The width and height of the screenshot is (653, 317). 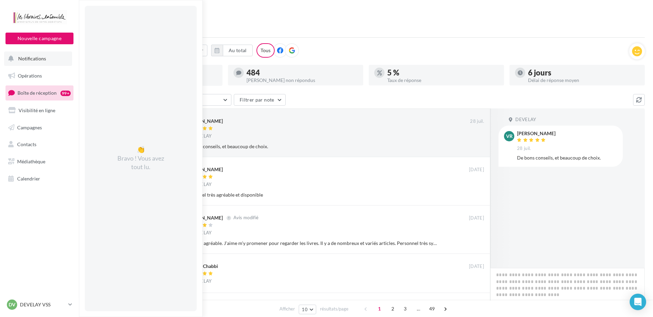 What do you see at coordinates (379, 309) in the screenshot?
I see `span: 1` at bounding box center [379, 309].